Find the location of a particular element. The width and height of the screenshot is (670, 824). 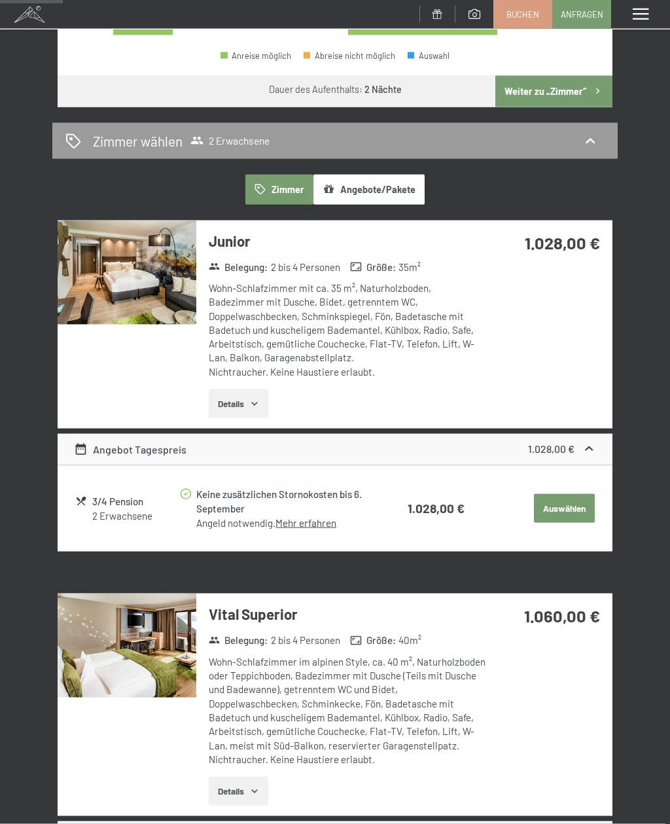

a: Buchen is located at coordinates (523, 14).